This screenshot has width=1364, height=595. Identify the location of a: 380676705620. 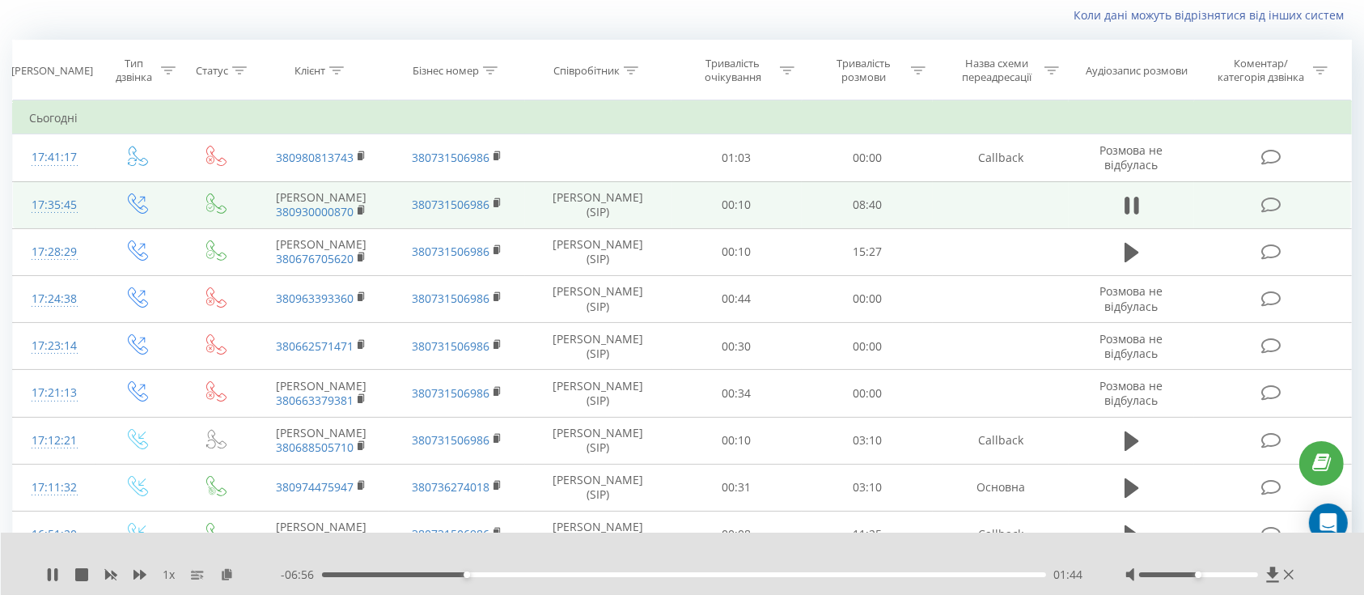
(315, 258).